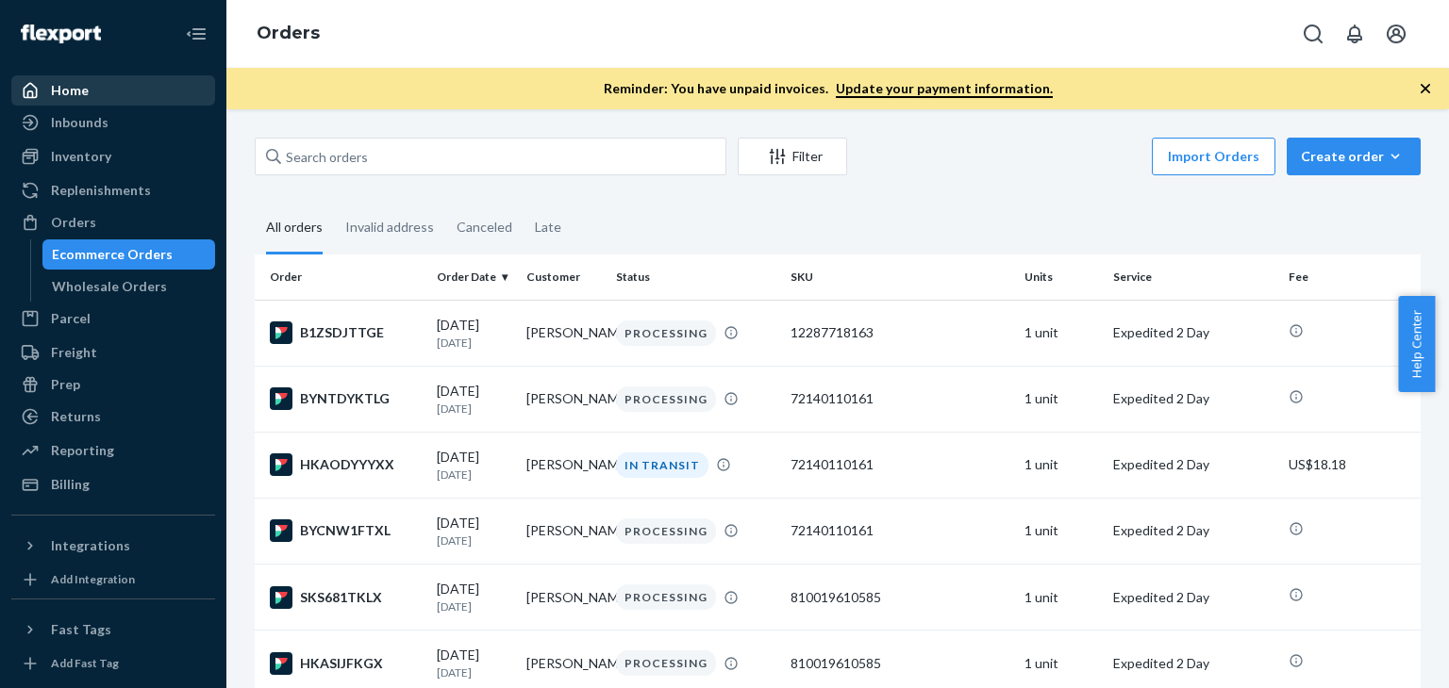 This screenshot has height=688, width=1449. What do you see at coordinates (129, 287) in the screenshot?
I see `a: Wholesale Orders` at bounding box center [129, 287].